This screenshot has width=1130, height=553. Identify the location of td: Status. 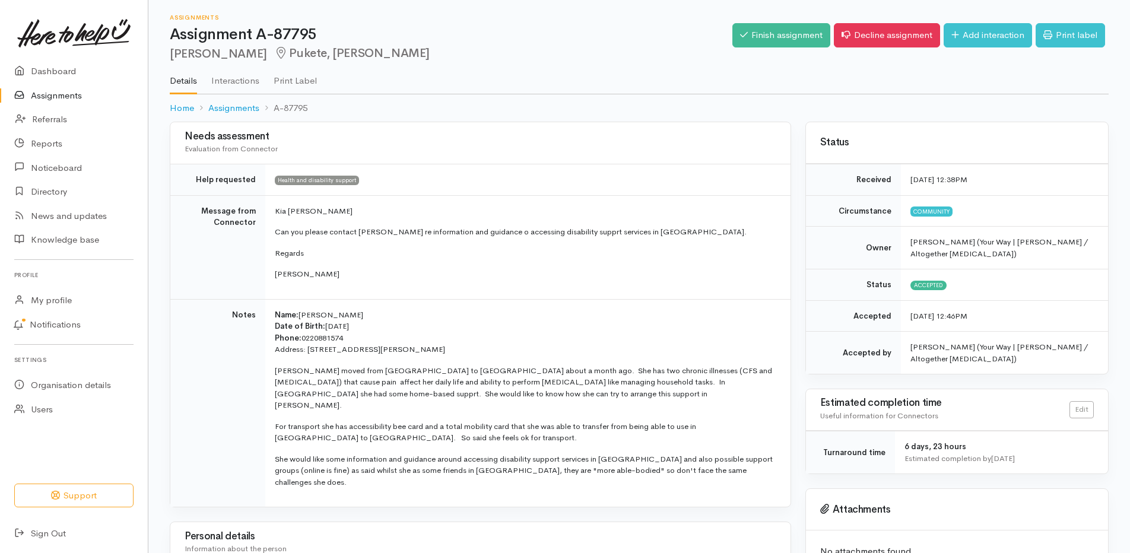
(854, 285).